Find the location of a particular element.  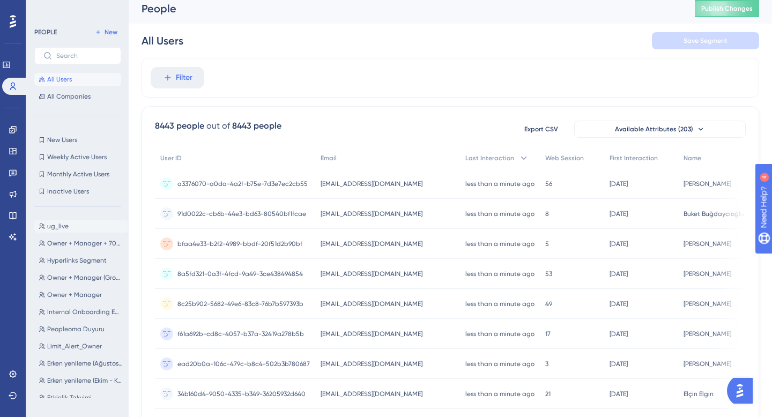

span: 34b160d4-9050-4335-b349-36205932d640 is located at coordinates (241, 394).